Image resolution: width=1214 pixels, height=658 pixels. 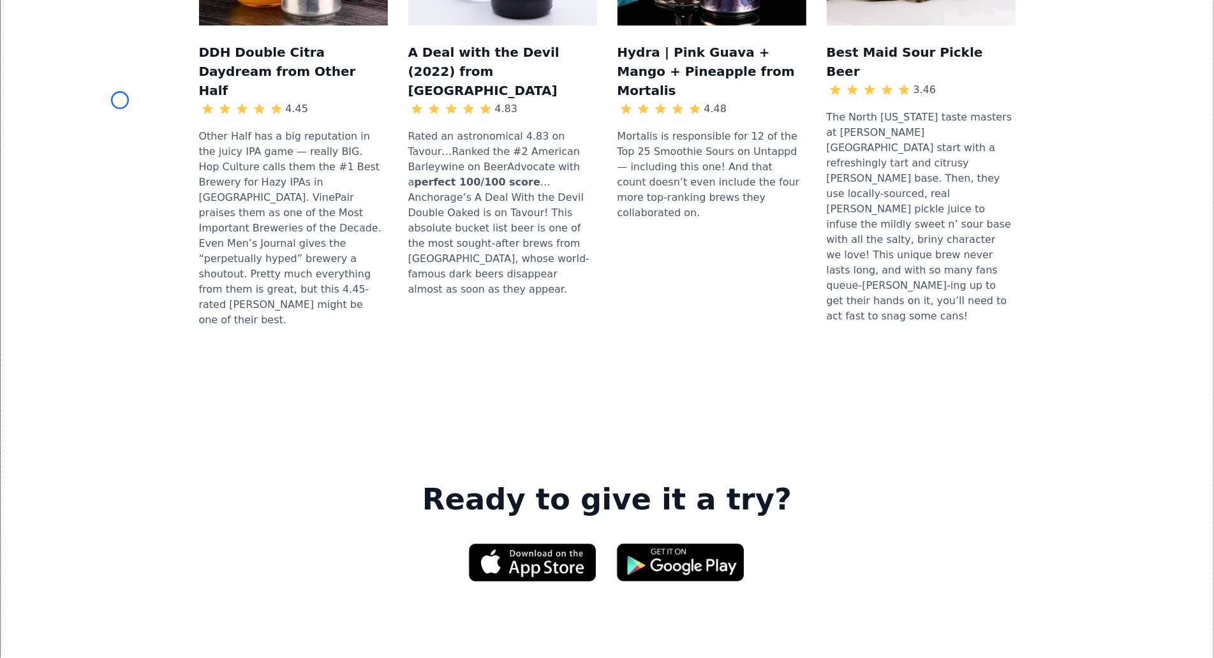 I want to click on div: Mortalis is responsible for 12 of the Top 25 Smoothie Sours on Untappd — including this one! And ..., so click(x=712, y=175).